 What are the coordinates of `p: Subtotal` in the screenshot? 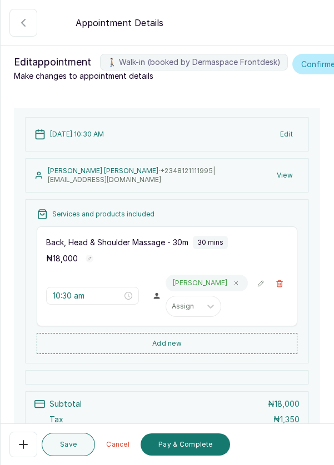 It's located at (66, 404).